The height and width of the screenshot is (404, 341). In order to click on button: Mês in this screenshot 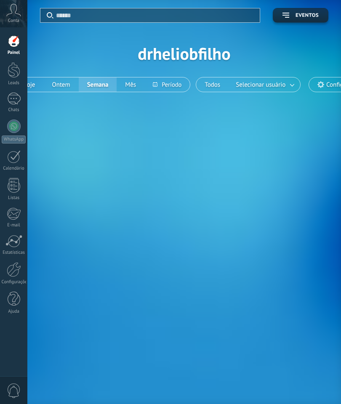, I will do `click(131, 85)`.